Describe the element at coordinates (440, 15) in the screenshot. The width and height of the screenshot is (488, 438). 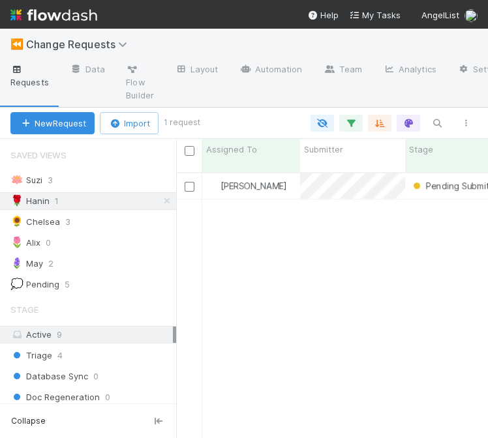
I see `span: AngelList` at that location.